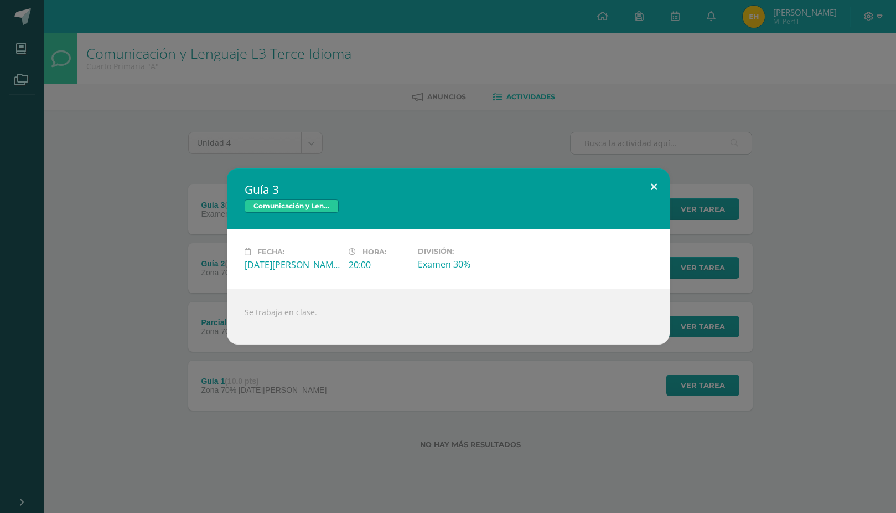 This screenshot has width=896, height=513. What do you see at coordinates (374, 251) in the screenshot?
I see `span: Hora:` at bounding box center [374, 251].